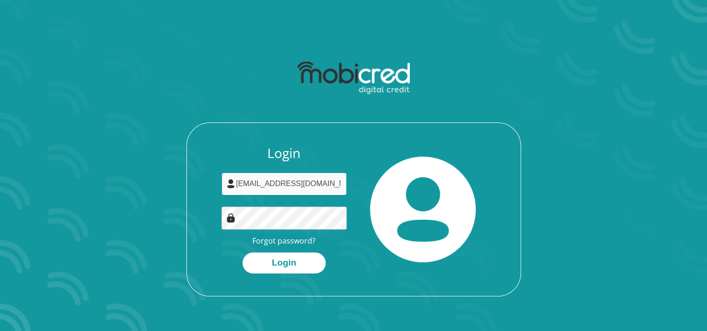 The image size is (707, 331). I want to click on input: Username, so click(284, 184).